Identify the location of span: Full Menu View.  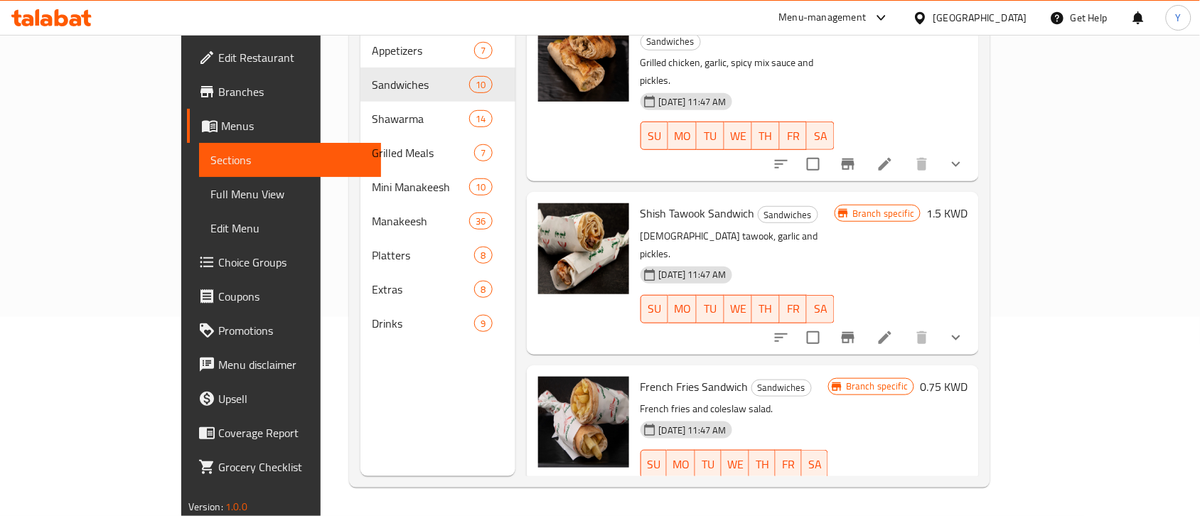
(290, 194).